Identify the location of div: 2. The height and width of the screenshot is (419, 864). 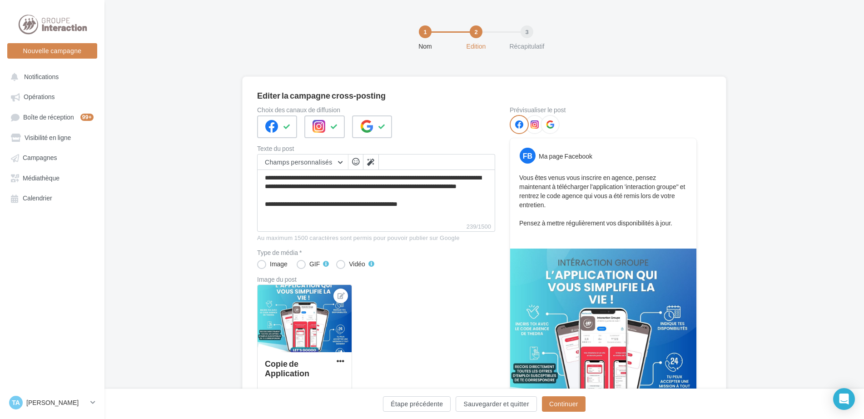
(476, 32).